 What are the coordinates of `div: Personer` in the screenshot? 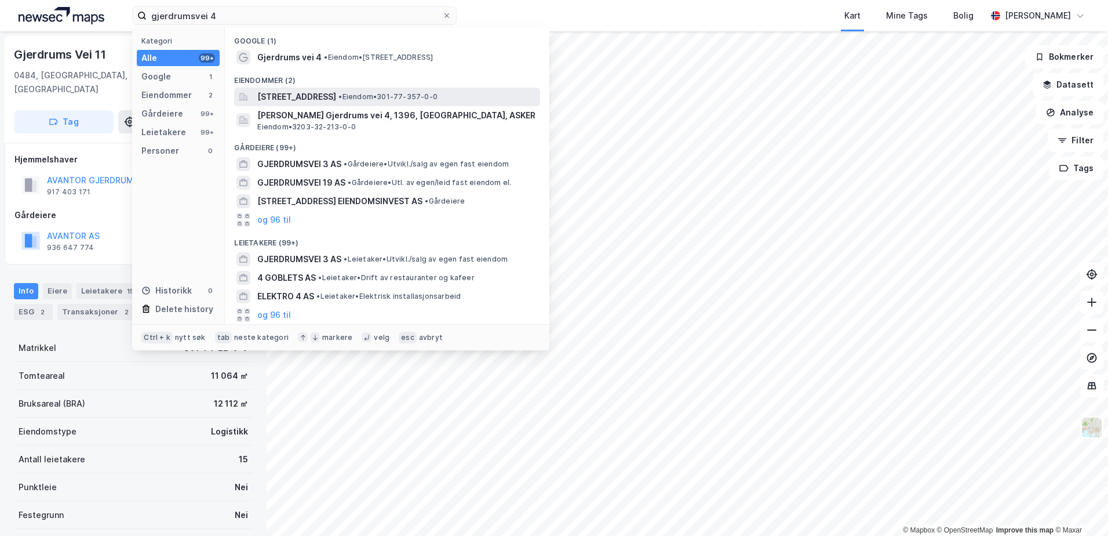 It's located at (160, 151).